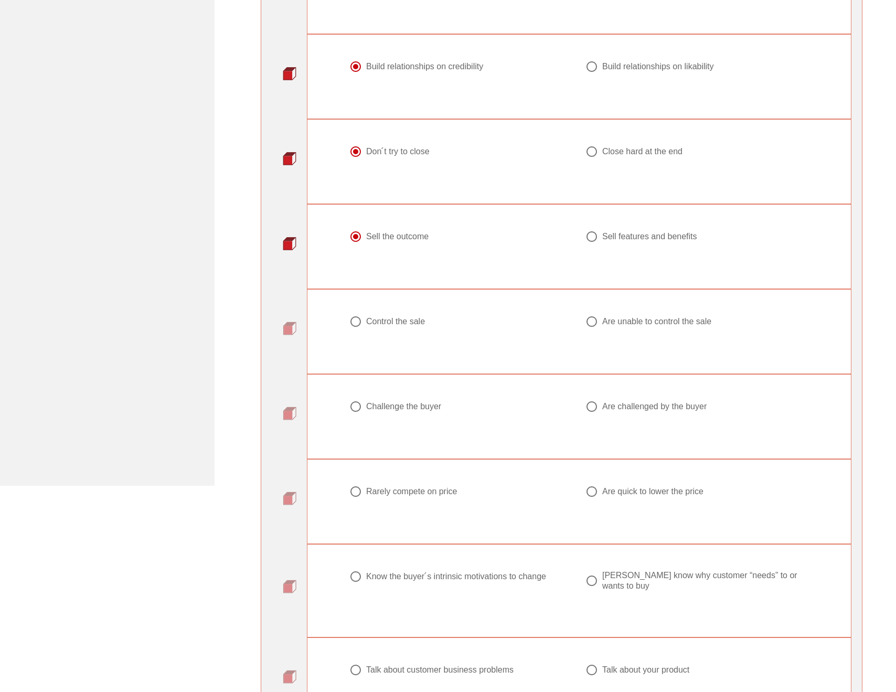 This screenshot has width=896, height=692. I want to click on div: Are challenged by the buyer, so click(654, 407).